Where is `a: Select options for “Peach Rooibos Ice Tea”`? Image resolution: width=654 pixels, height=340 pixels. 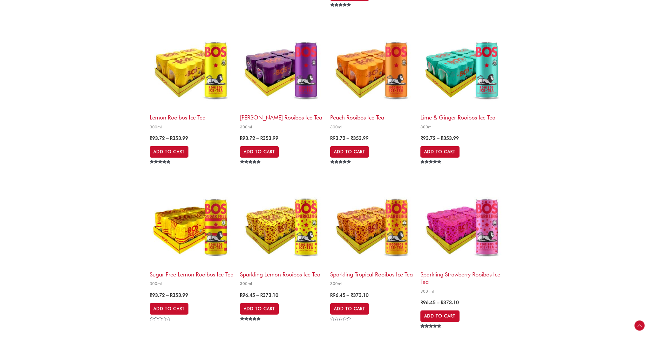 a: Select options for “Peach Rooibos Ice Tea” is located at coordinates (350, 152).